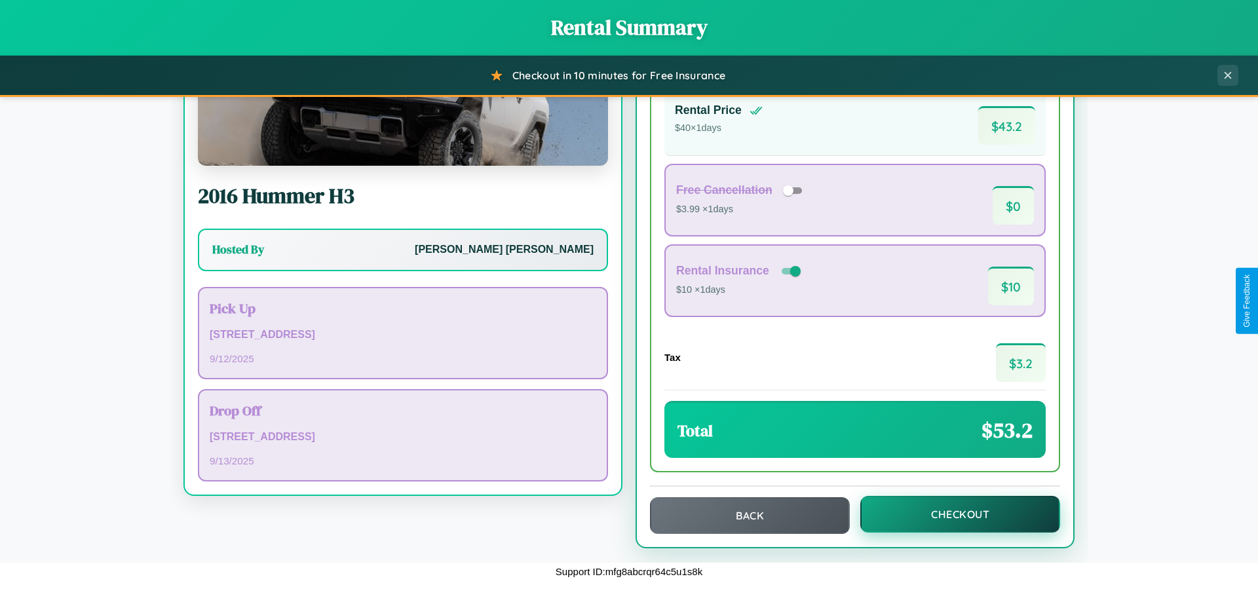 The width and height of the screenshot is (1258, 602). Describe the element at coordinates (672, 357) in the screenshot. I see `h4: Tax` at that location.